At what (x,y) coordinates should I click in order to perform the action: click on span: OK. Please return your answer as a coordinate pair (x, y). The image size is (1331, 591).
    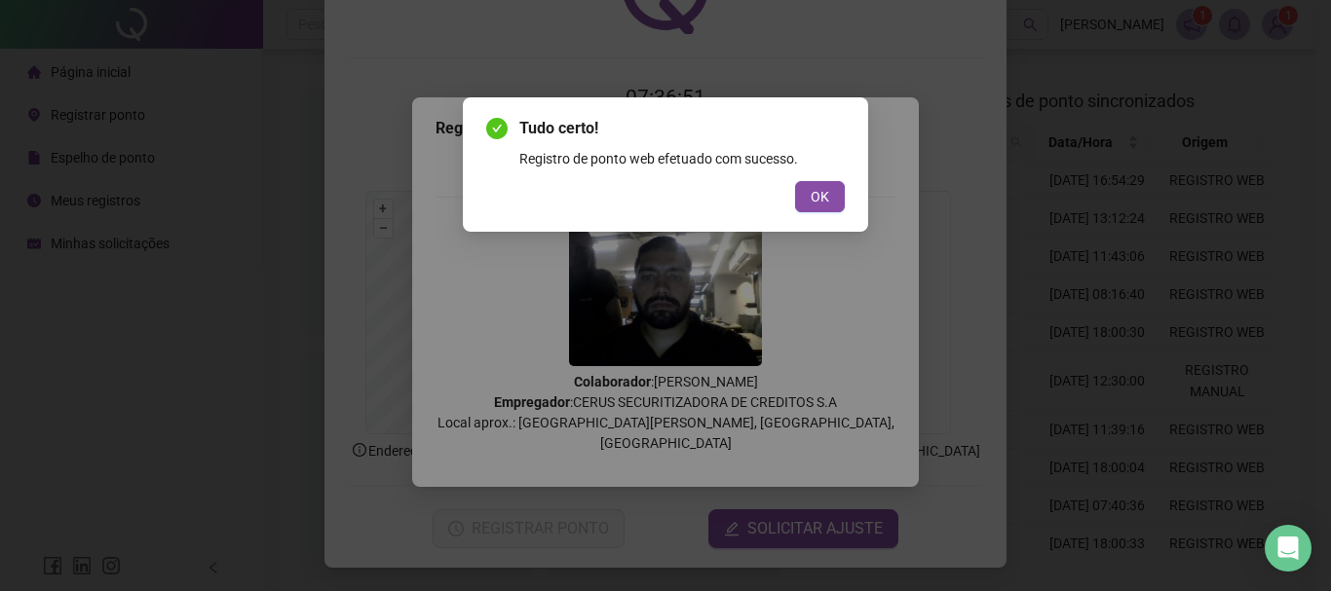
    Looking at the image, I should click on (819, 197).